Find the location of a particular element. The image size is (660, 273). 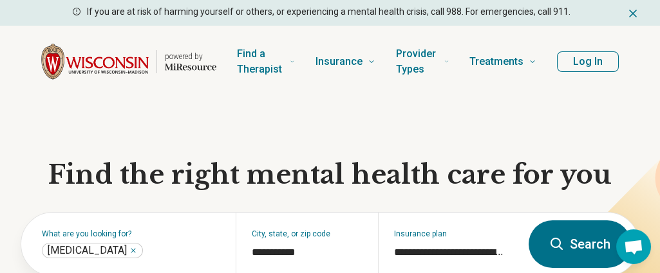

a: Find a Therapist is located at coordinates (266, 62).